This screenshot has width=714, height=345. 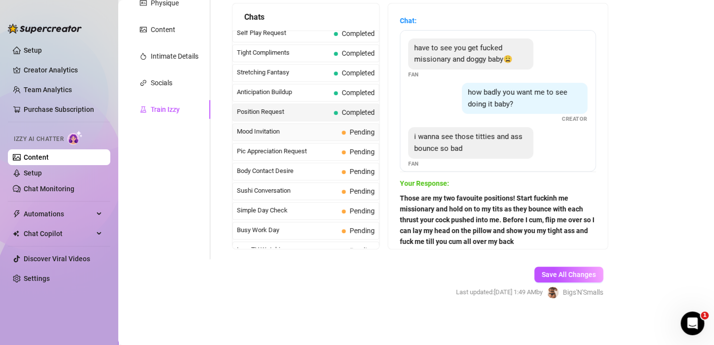 What do you see at coordinates (59, 233) in the screenshot?
I see `span: Chat Copilot` at bounding box center [59, 233].